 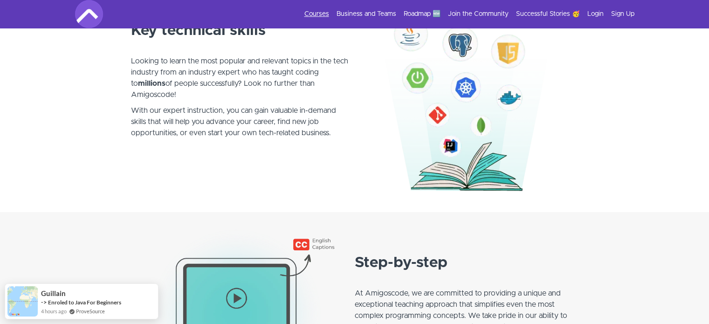 What do you see at coordinates (54, 311) in the screenshot?
I see `span: 4 hours ago` at bounding box center [54, 311].